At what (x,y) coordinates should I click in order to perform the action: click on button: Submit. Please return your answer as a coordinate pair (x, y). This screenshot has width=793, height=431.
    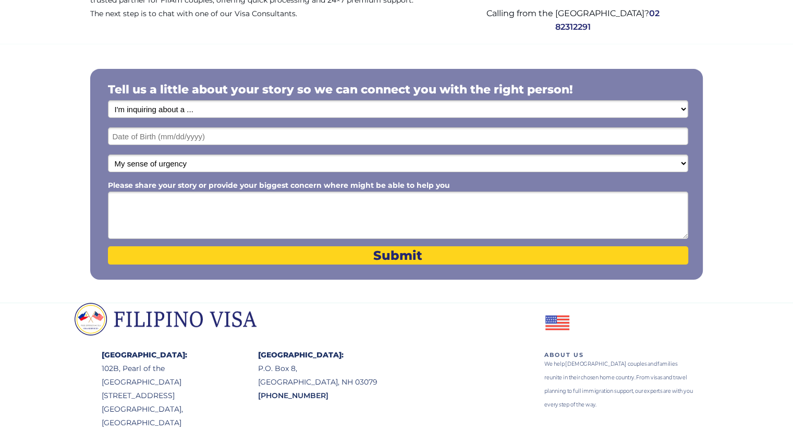
    Looking at the image, I should click on (398, 255).